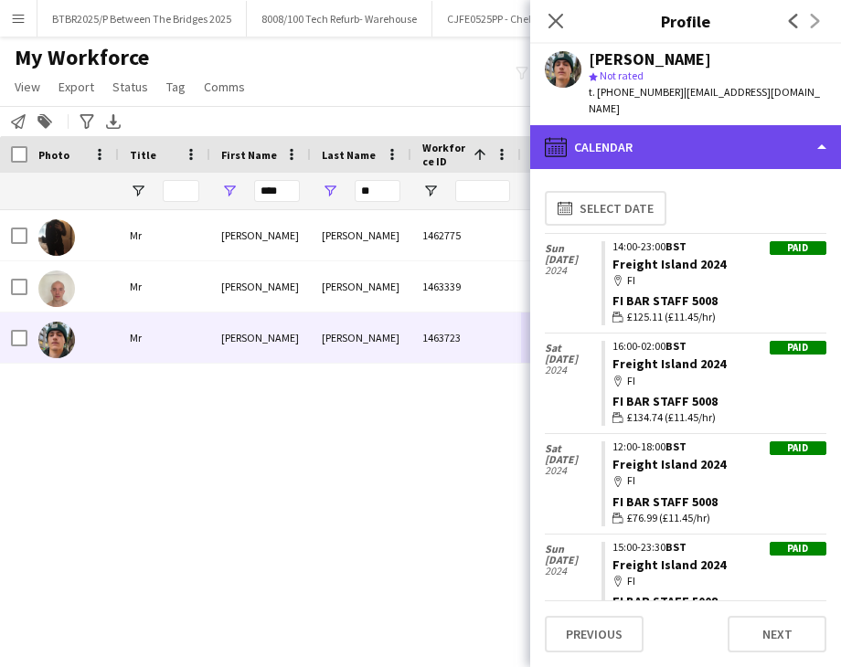 Image resolution: width=841 pixels, height=667 pixels. Describe the element at coordinates (249, 154) in the screenshot. I see `span: First Name` at that location.